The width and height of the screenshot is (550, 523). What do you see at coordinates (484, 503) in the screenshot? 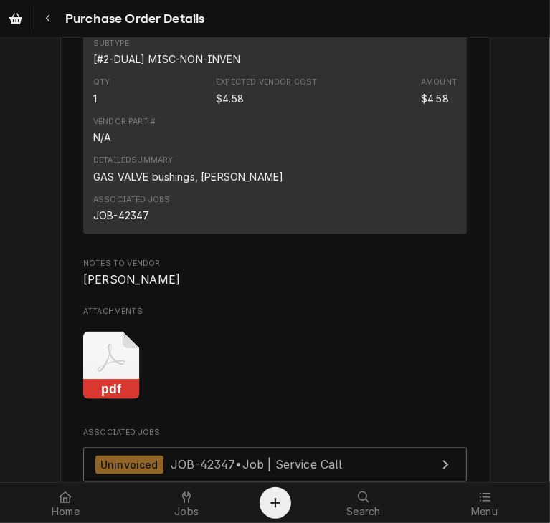
I see `a: Menu` at bounding box center [484, 503].